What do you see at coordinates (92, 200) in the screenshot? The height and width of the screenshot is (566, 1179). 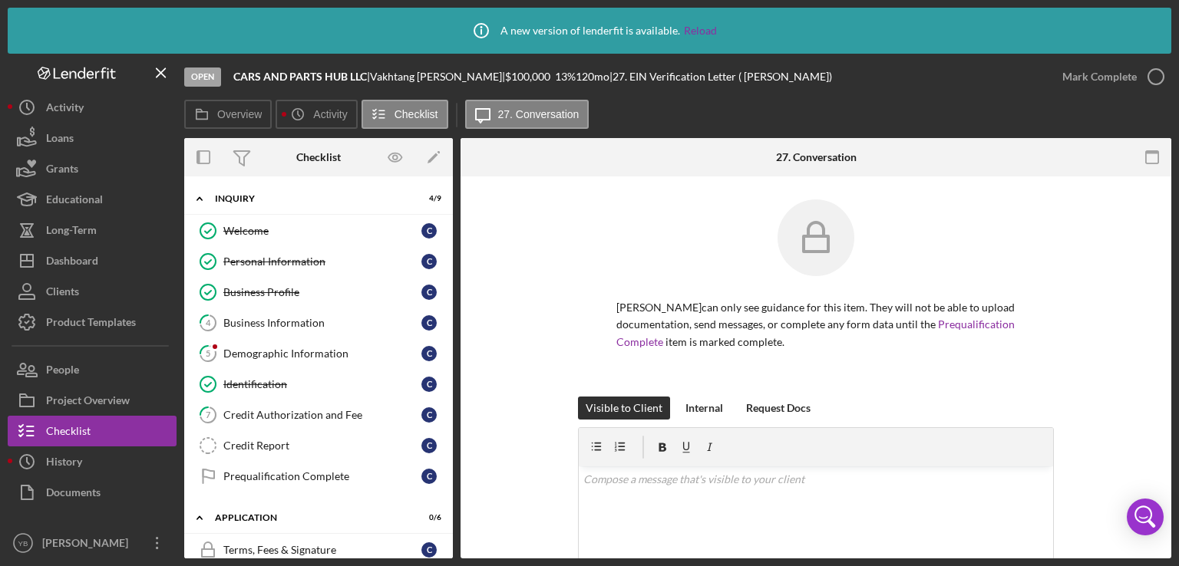 I see `a: Educational` at bounding box center [92, 200].